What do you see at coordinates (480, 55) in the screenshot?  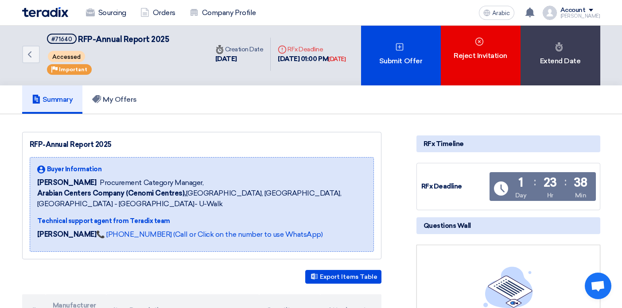 I see `font: Reject Invitation` at bounding box center [480, 55].